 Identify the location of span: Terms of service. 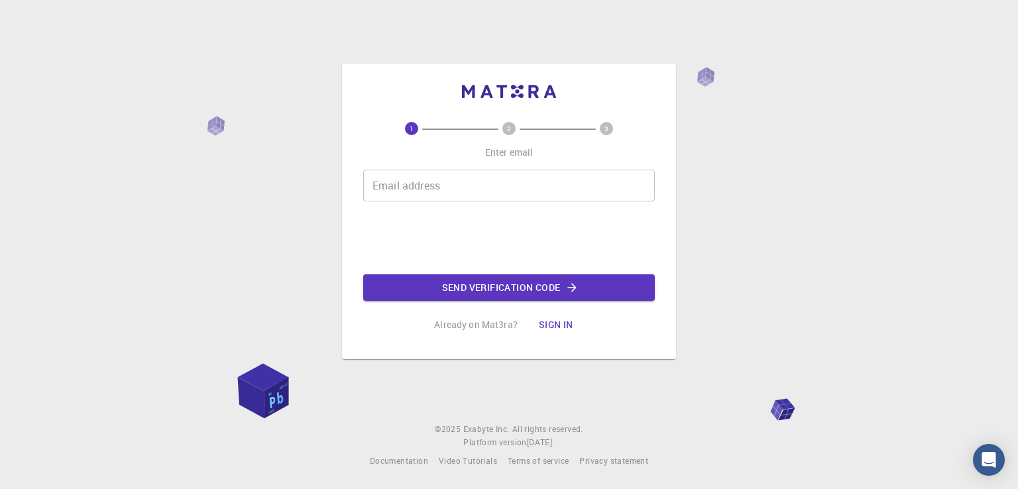
(538, 460).